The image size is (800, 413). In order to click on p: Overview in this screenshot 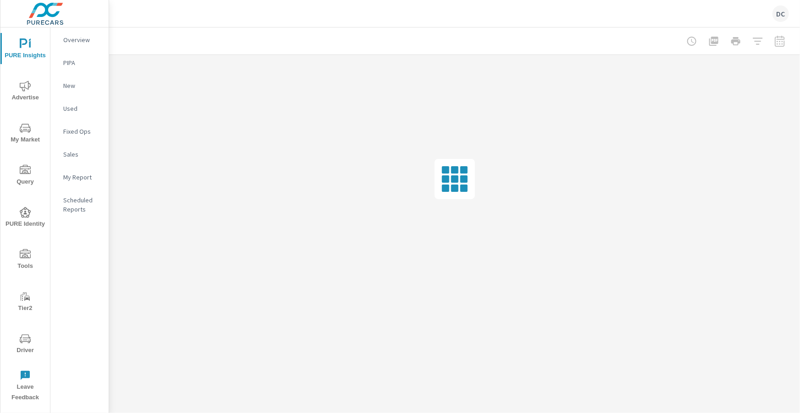, I will do `click(82, 40)`.